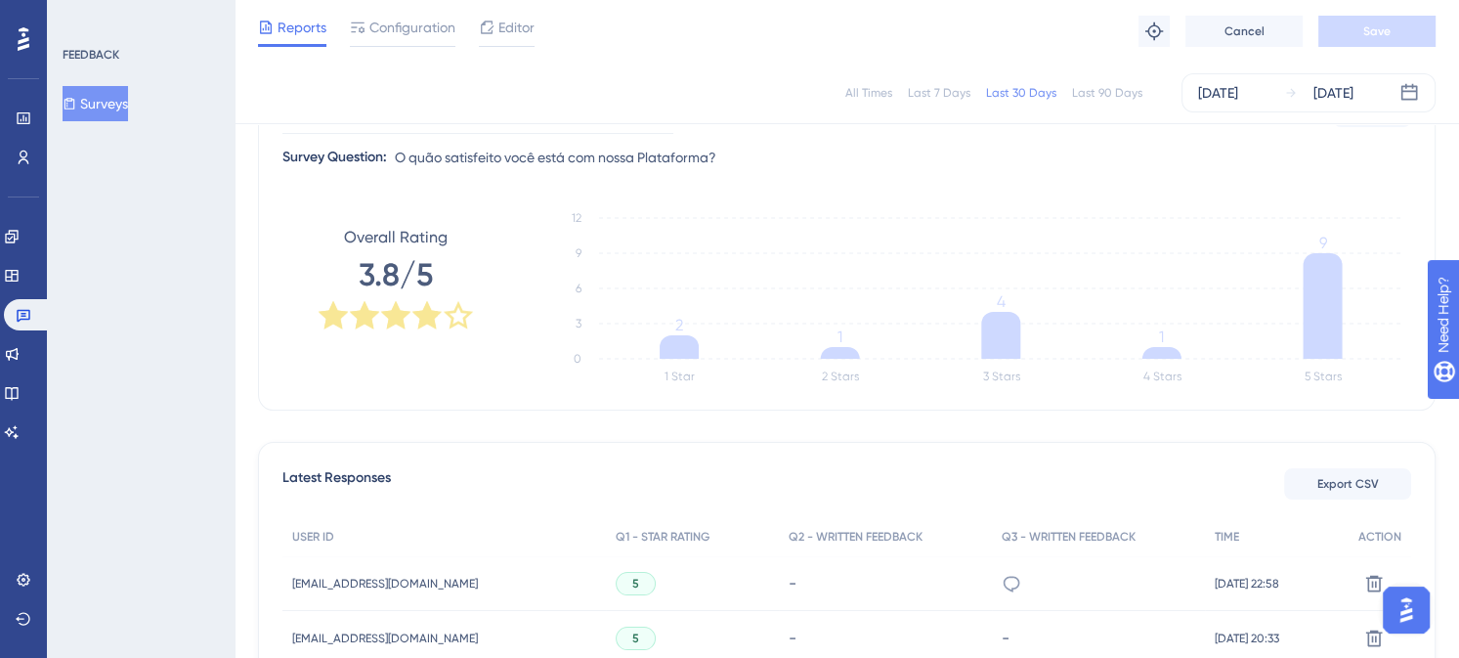  I want to click on span: Q1 - STAR RATING, so click(662, 536).